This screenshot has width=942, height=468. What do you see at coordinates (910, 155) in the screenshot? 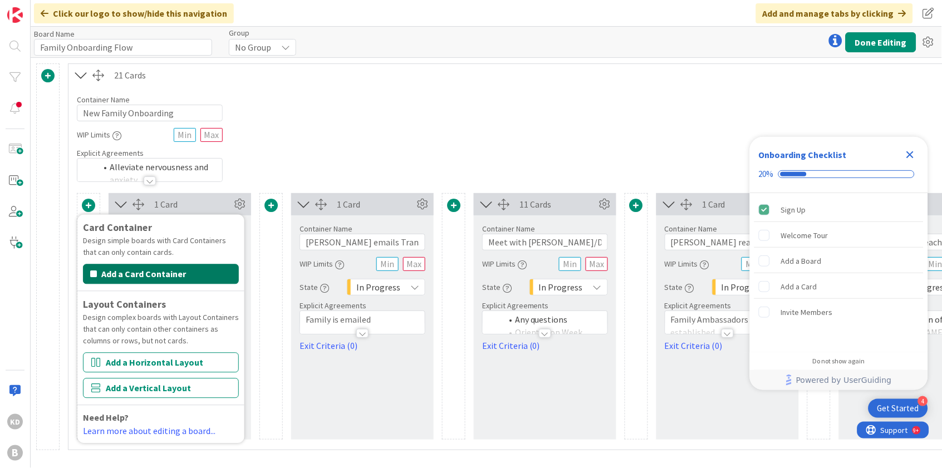
I see `div: Close Checklist` at bounding box center [910, 155].